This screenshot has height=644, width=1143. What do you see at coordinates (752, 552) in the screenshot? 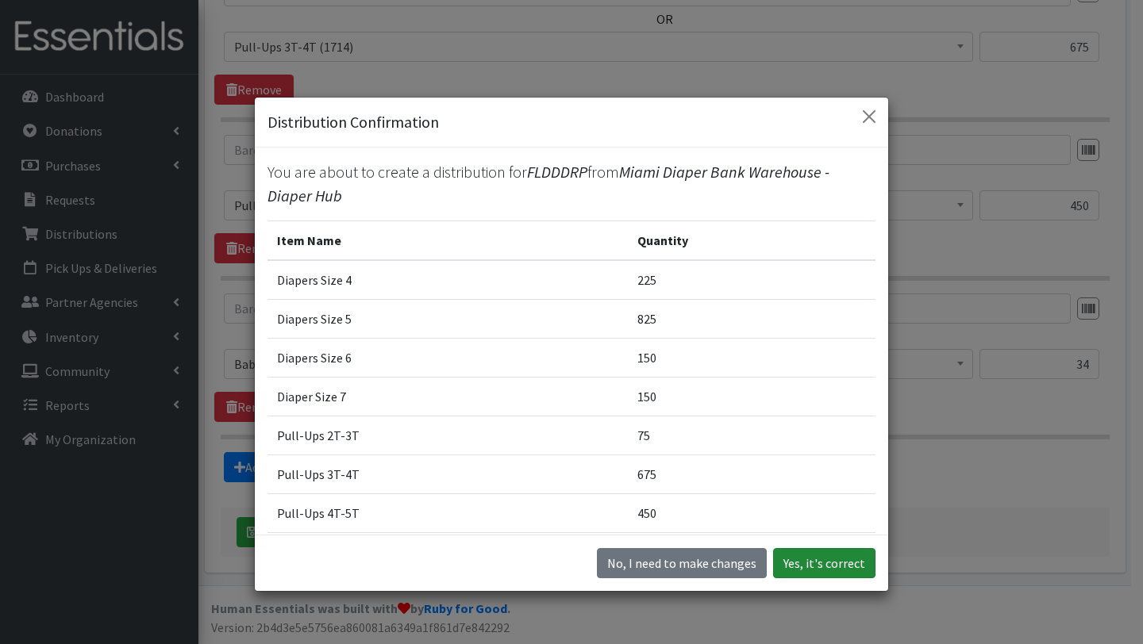
I see `td: 34` at bounding box center [752, 552].